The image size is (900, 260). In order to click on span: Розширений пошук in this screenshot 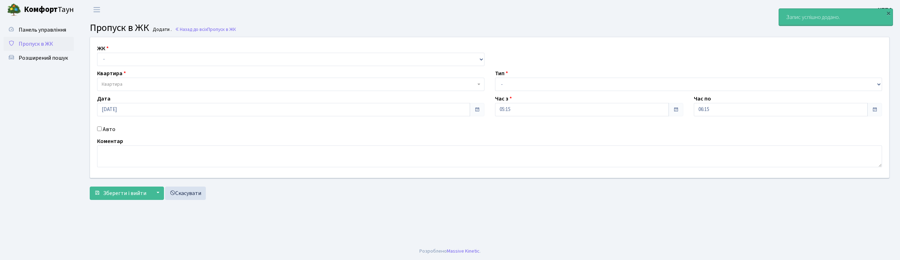, I will do `click(43, 58)`.